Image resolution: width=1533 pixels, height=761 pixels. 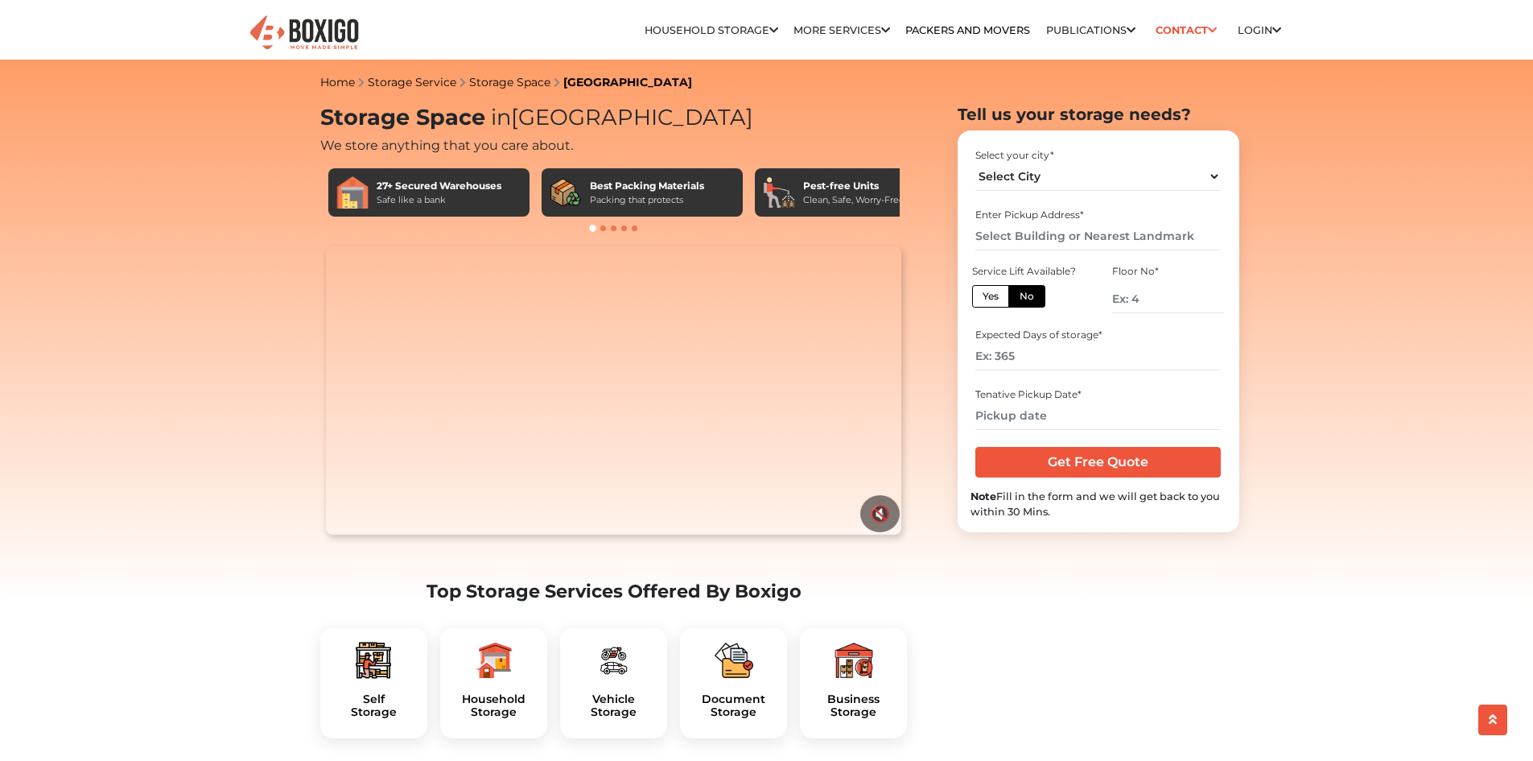 I want to click on div: Select your city, so click(x=1098, y=155).